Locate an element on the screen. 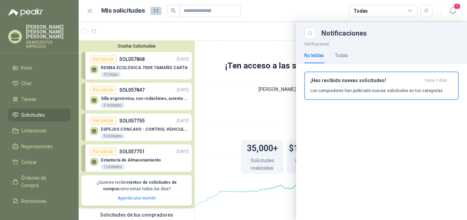 This screenshot has height=220, width=467. span: Remisiones is located at coordinates (34, 201).